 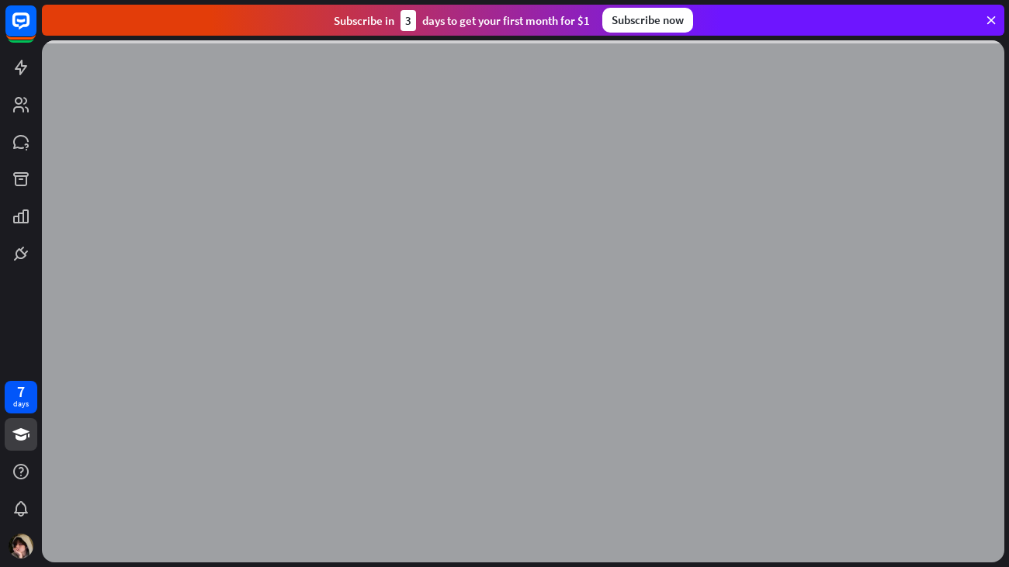 I want to click on div: 3, so click(x=408, y=20).